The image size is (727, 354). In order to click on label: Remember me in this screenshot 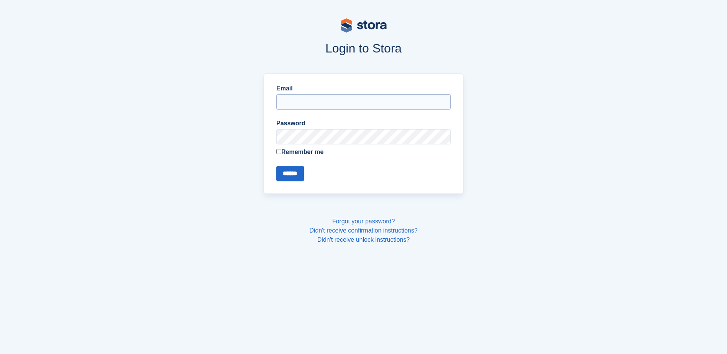, I will do `click(363, 152)`.